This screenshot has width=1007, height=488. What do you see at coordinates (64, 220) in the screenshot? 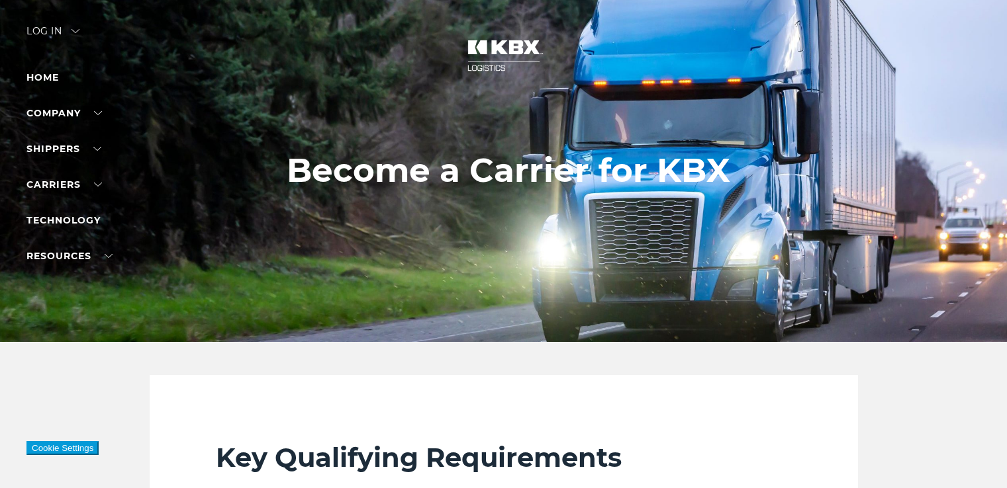
I see `a: Technology` at bounding box center [64, 220].